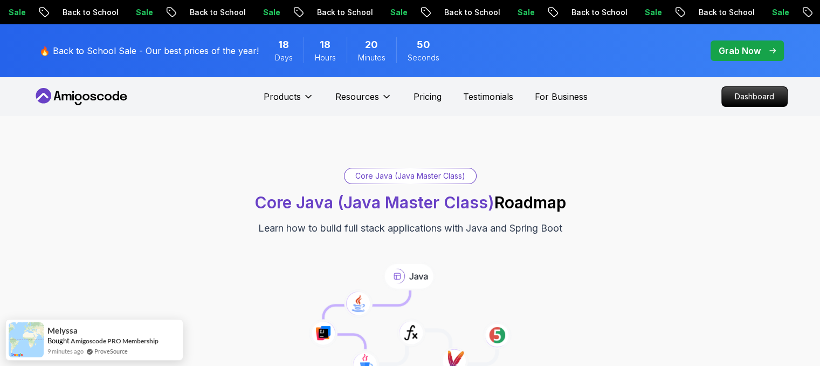 This screenshot has height=366, width=820. Describe the element at coordinates (488, 96) in the screenshot. I see `a: Testimonials` at that location.